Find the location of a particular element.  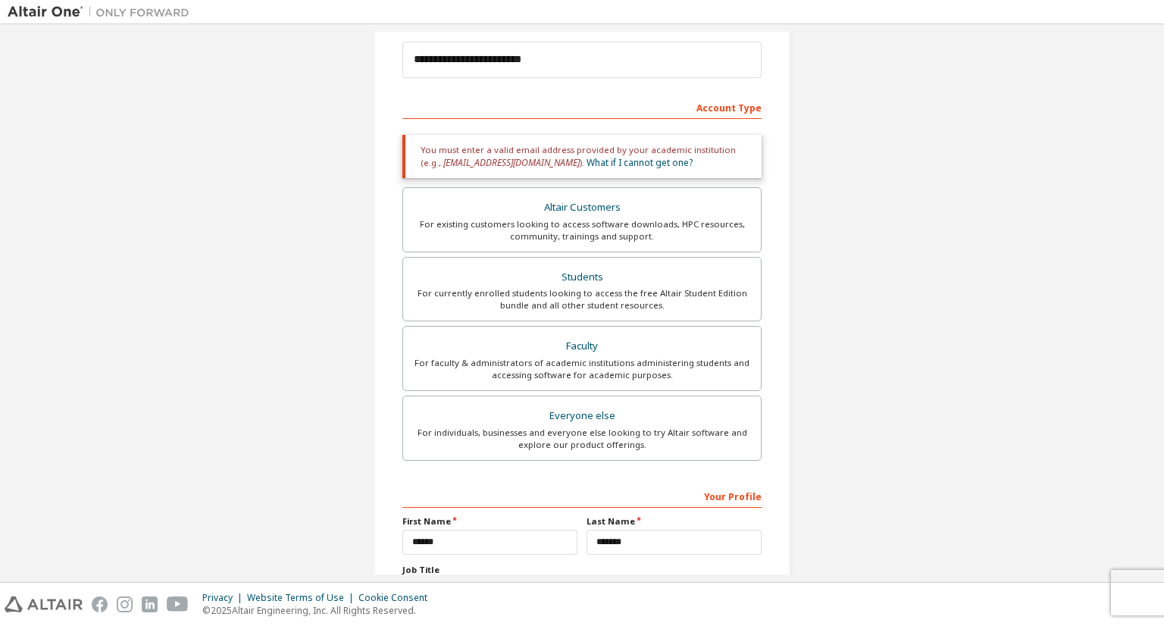

p: © 2025 Altair Engineering, Inc. All Rights Reserved. is located at coordinates (319, 610).